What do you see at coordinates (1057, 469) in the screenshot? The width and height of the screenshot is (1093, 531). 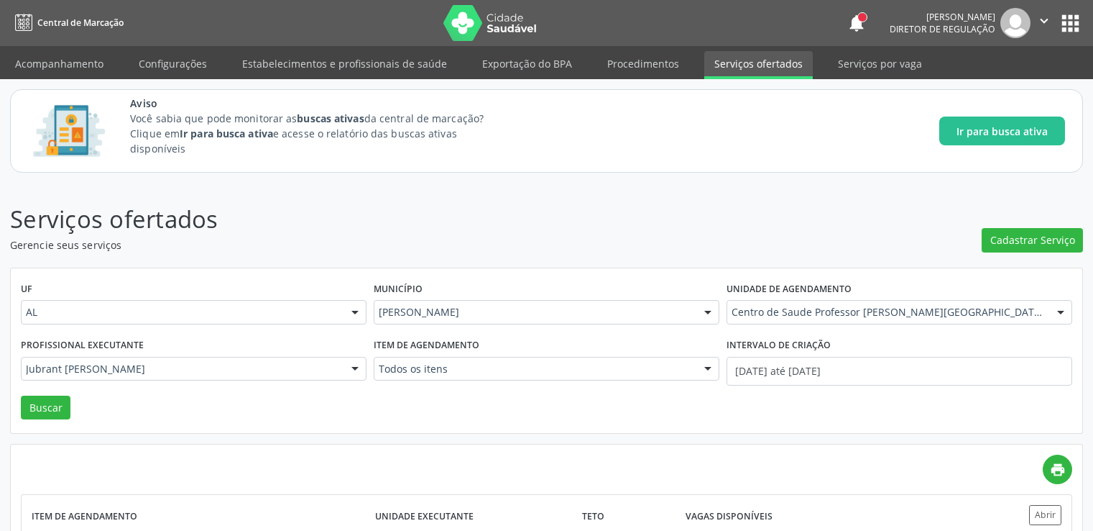 I see `a: print` at bounding box center [1057, 469].